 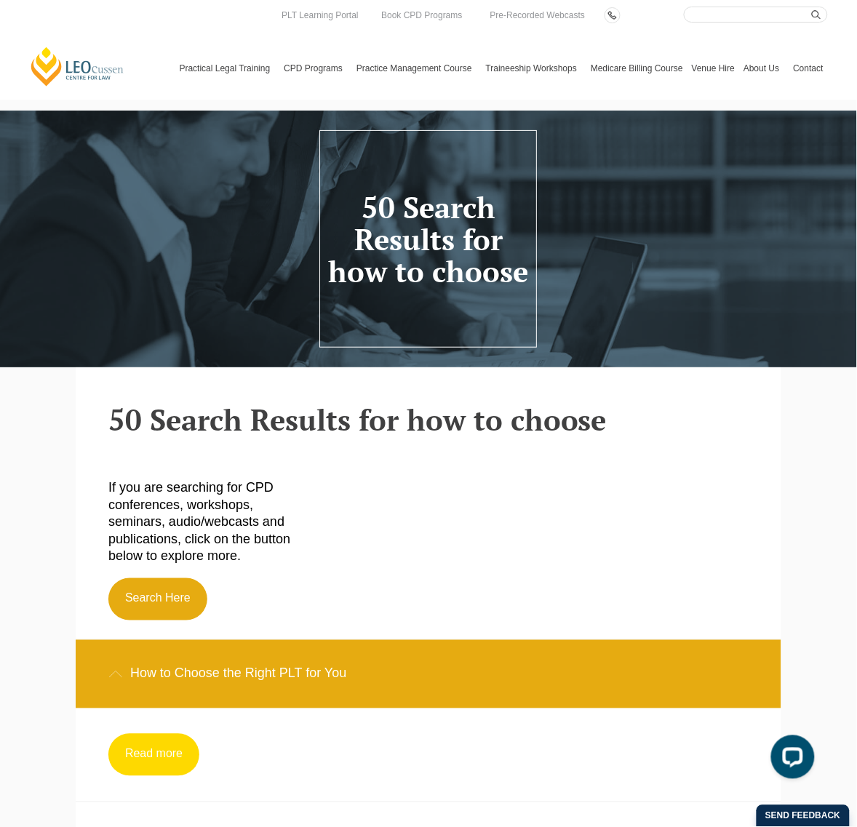 What do you see at coordinates (228, 68) in the screenshot?
I see `a: Practical Legal Training` at bounding box center [228, 68].